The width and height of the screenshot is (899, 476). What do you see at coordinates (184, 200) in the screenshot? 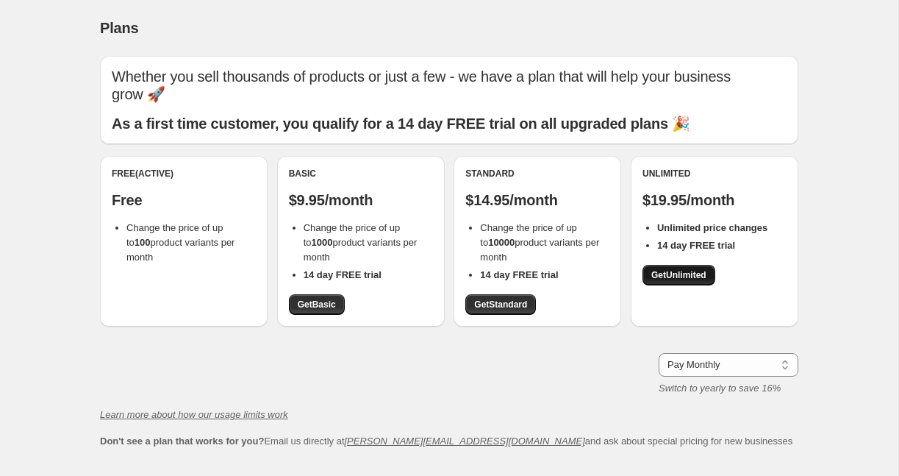
I see `p: Free` at bounding box center [184, 200].